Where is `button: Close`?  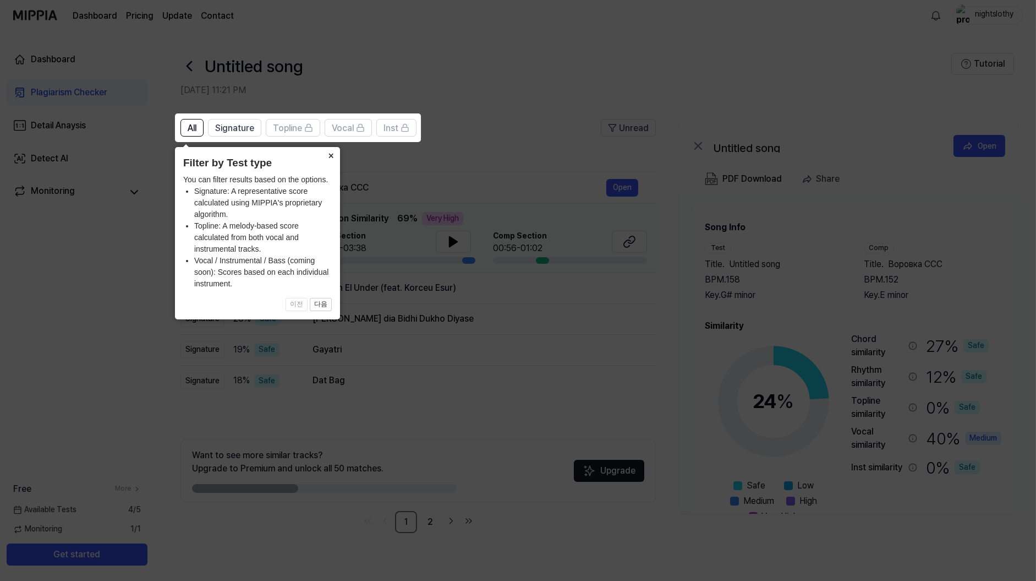 button: Close is located at coordinates (331, 155).